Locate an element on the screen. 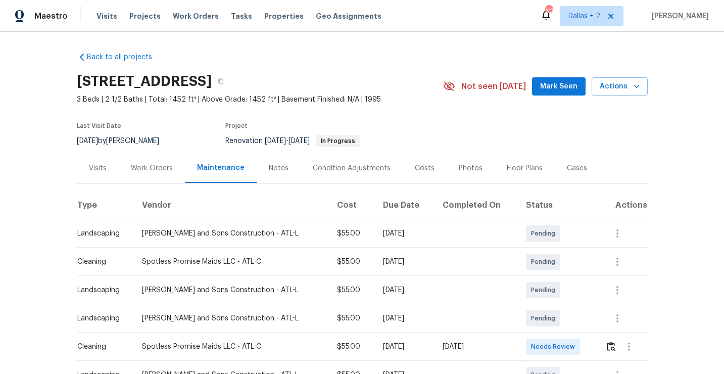  span: Tasks is located at coordinates (241, 16).